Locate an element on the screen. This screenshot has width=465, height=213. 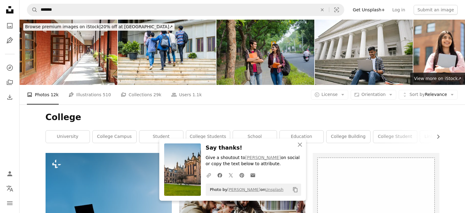
span: Photo by on is located at coordinates (245, 189).